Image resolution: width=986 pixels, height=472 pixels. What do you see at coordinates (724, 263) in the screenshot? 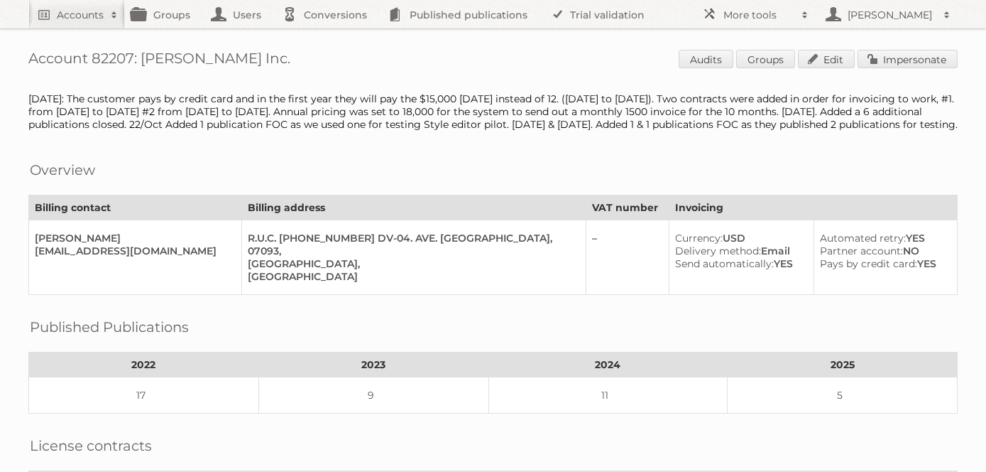
I see `span: Send automatically:` at bounding box center [724, 263].